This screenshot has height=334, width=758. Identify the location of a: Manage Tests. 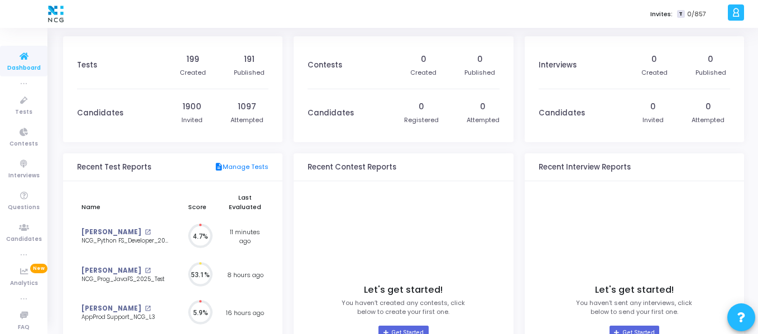
(241, 167).